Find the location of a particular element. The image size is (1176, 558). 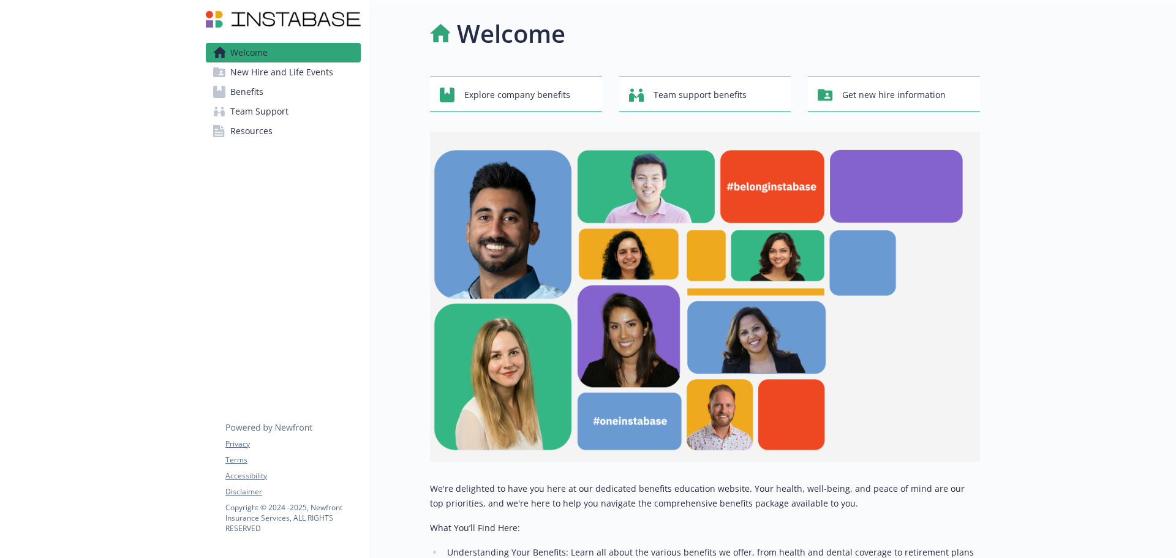

p: Copyright © 2024 - 2025 , Newfront Insurance Services, ALL RIGHTS RESERVED is located at coordinates (293, 518).